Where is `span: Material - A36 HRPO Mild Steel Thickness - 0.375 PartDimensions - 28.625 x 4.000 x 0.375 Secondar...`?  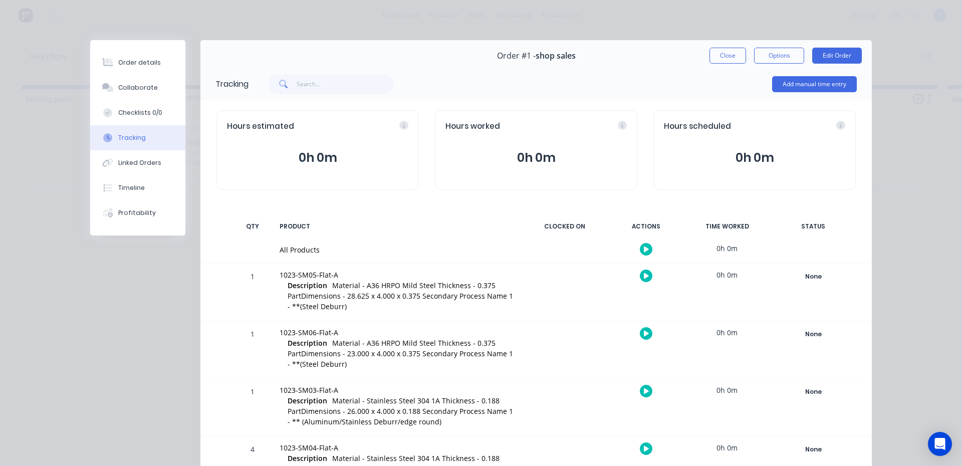 span: Material - A36 HRPO Mild Steel Thickness - 0.375 PartDimensions - 28.625 x 4.000 x 0.375 Secondar... is located at coordinates (400, 295).